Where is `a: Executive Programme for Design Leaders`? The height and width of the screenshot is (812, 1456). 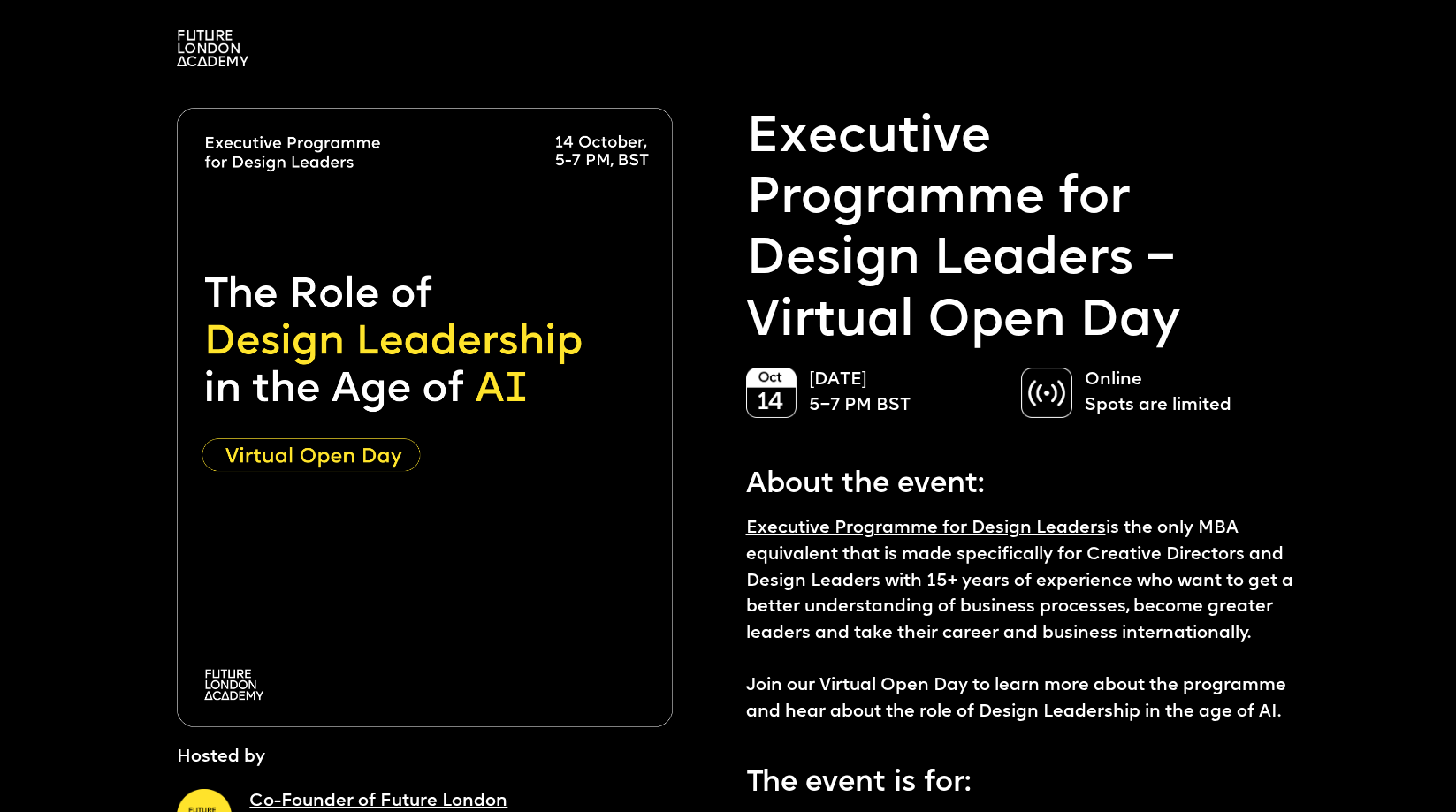 a: Executive Programme for Design Leaders is located at coordinates (926, 528).